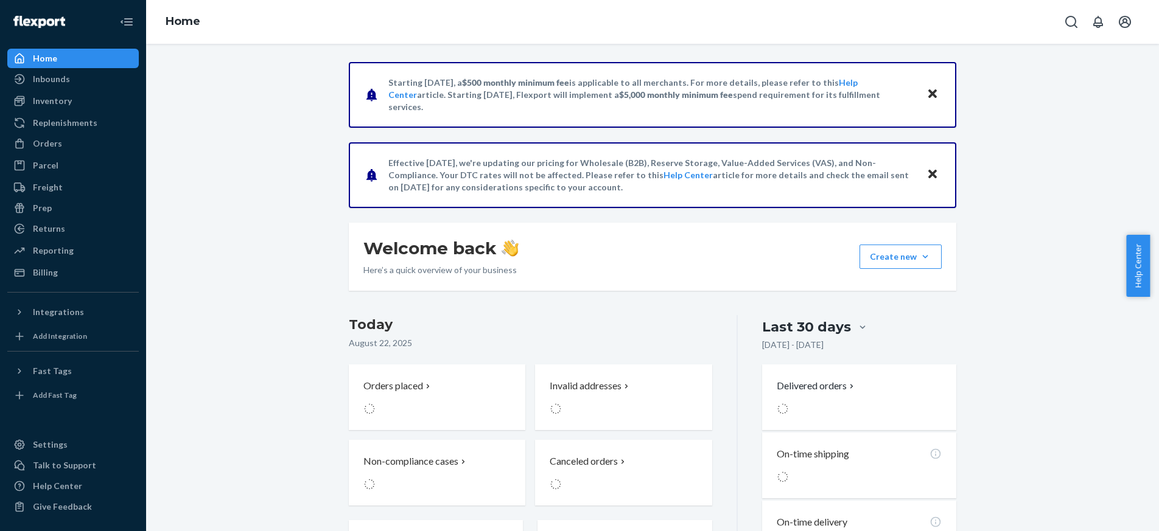 Image resolution: width=1159 pixels, height=531 pixels. I want to click on div: Add Fast Tag, so click(55, 395).